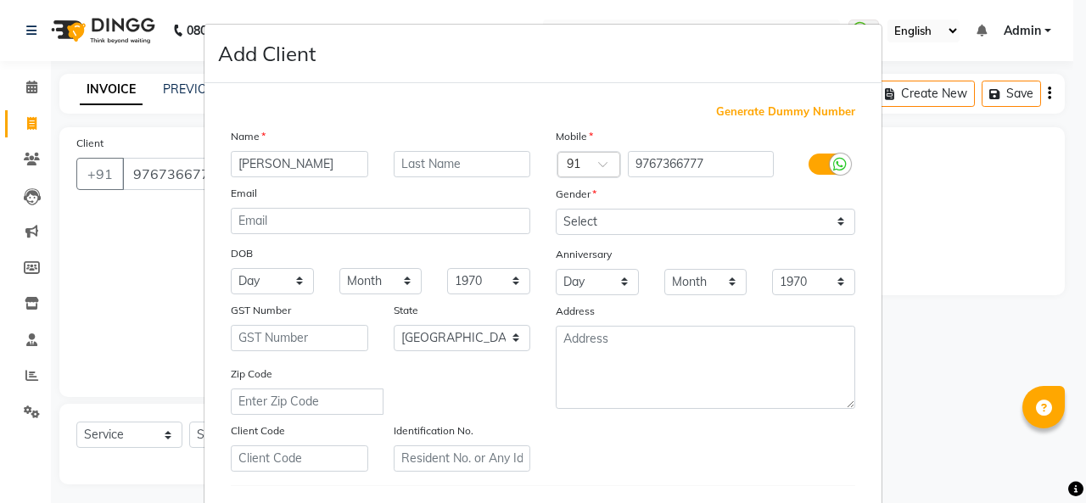  What do you see at coordinates (574, 137) in the screenshot?
I see `label: Mobile` at bounding box center [574, 137].